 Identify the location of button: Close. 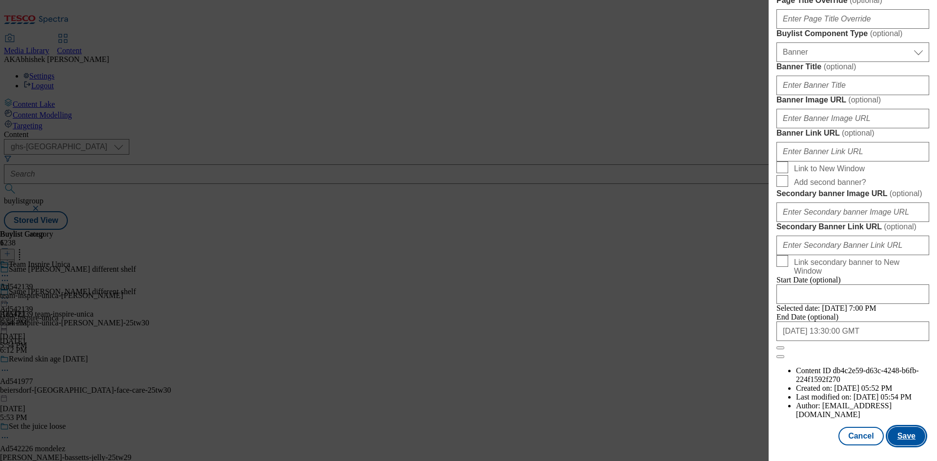
(780, 348).